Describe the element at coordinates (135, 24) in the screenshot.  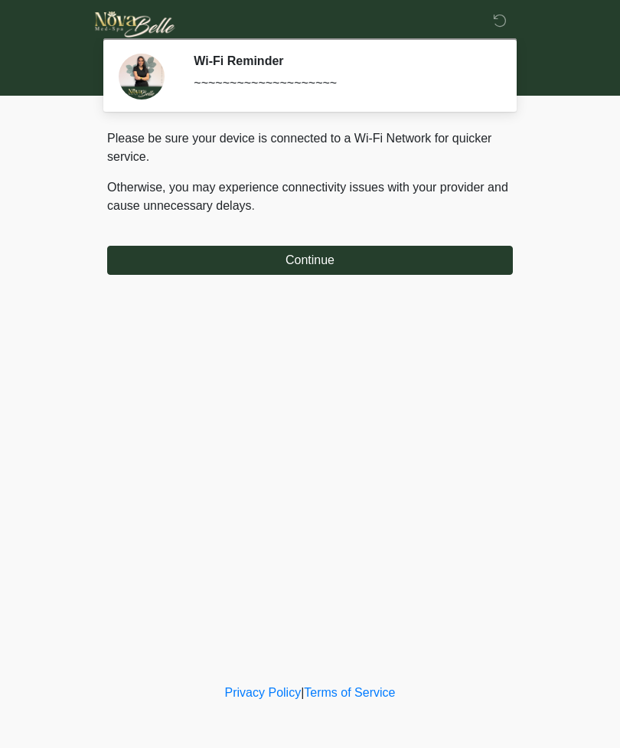
I see `img: Novabelle medspa Logo` at that location.